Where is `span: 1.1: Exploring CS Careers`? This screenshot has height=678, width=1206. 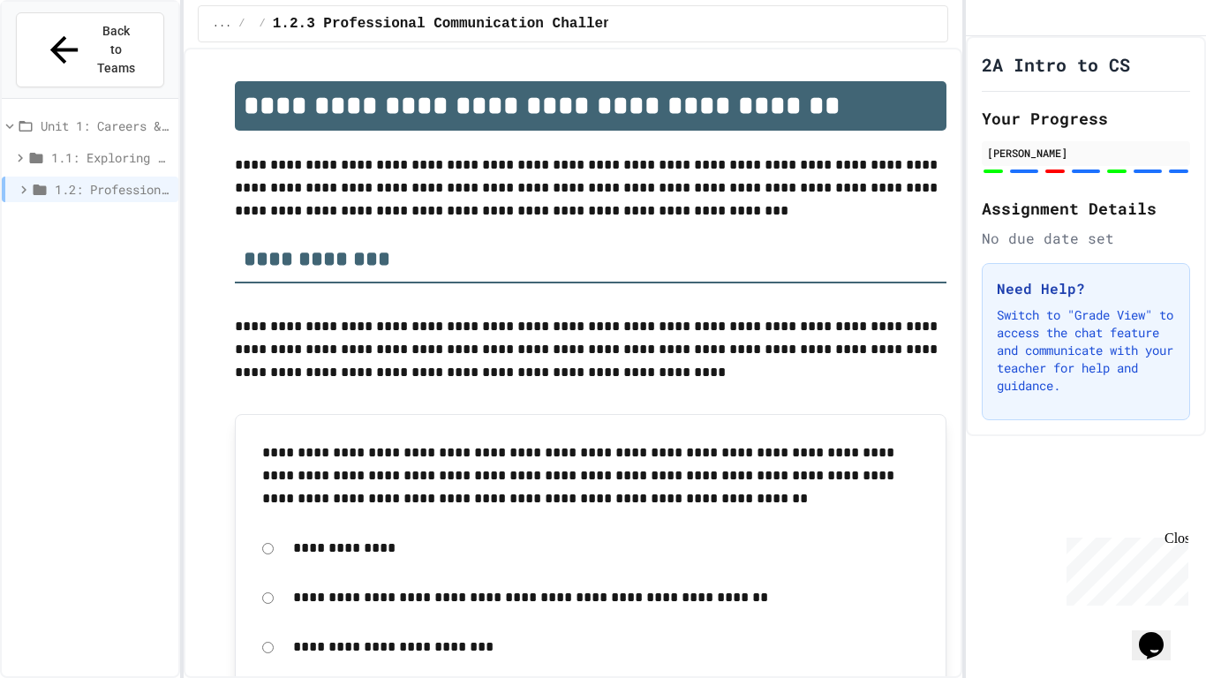 span: 1.1: Exploring CS Careers is located at coordinates (111, 157).